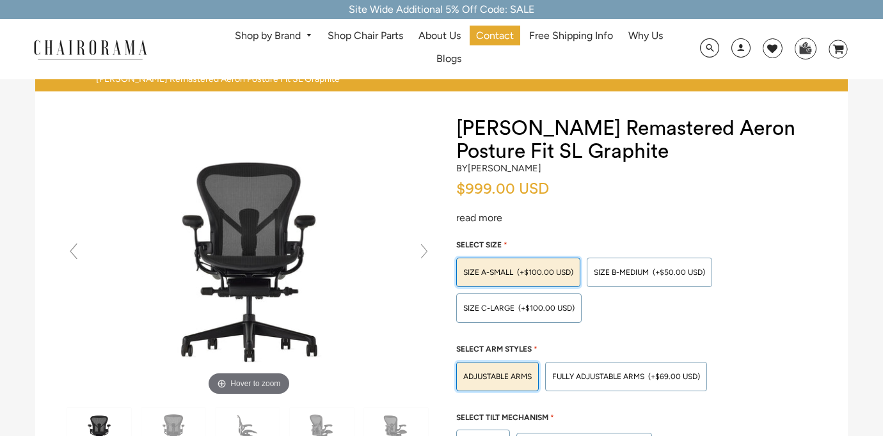 This screenshot has width=883, height=436. I want to click on span: Adjustable Arms, so click(497, 377).